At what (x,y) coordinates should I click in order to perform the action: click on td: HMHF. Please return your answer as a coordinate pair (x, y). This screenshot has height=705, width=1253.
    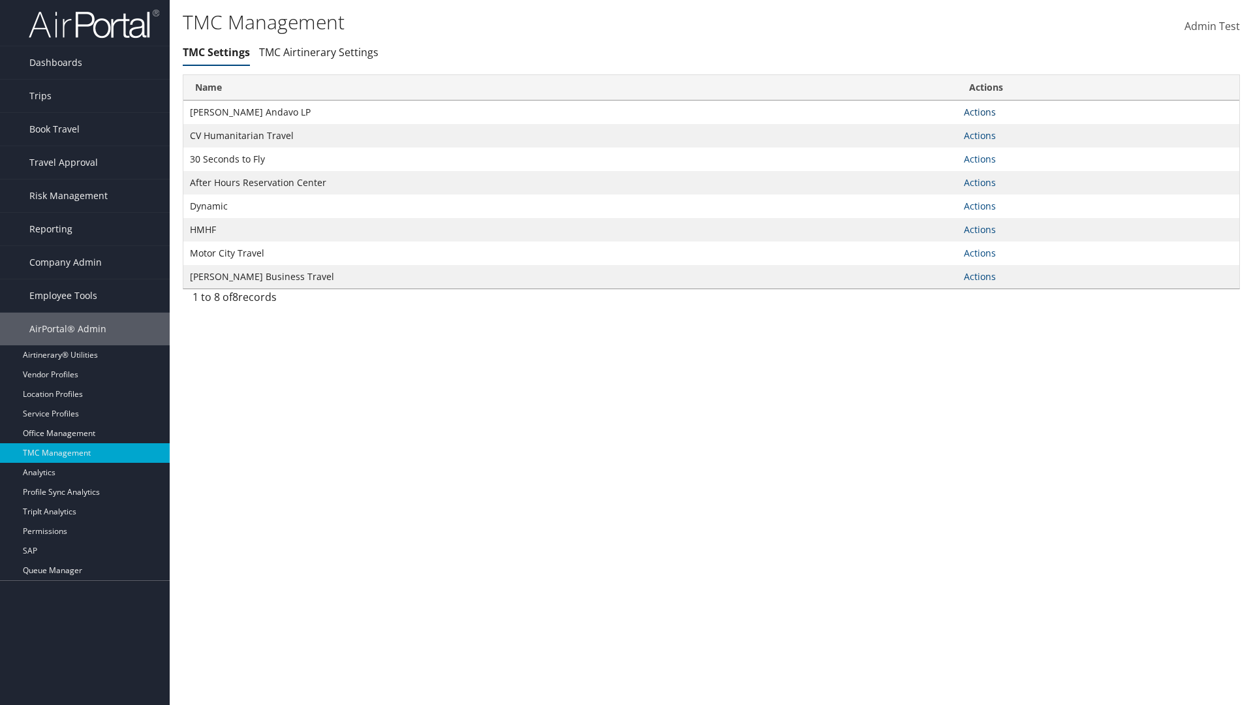
    Looking at the image, I should click on (570, 230).